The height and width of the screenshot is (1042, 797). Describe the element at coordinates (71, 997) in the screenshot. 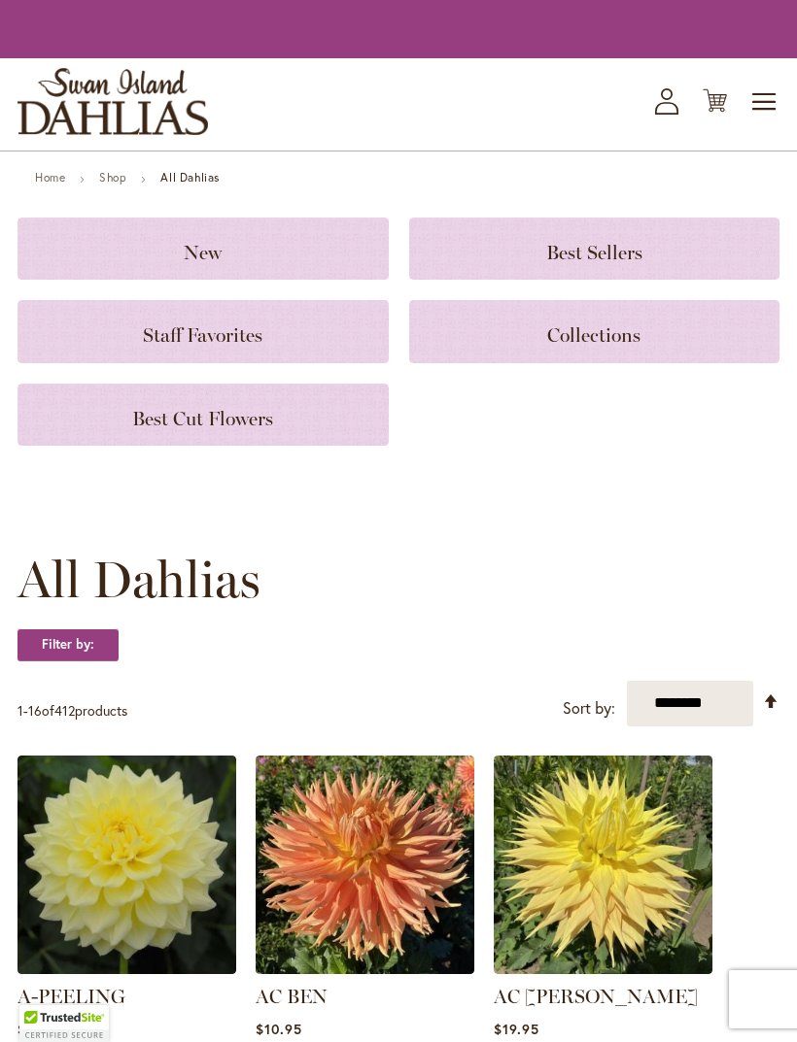

I see `a: A-PEELING` at that location.